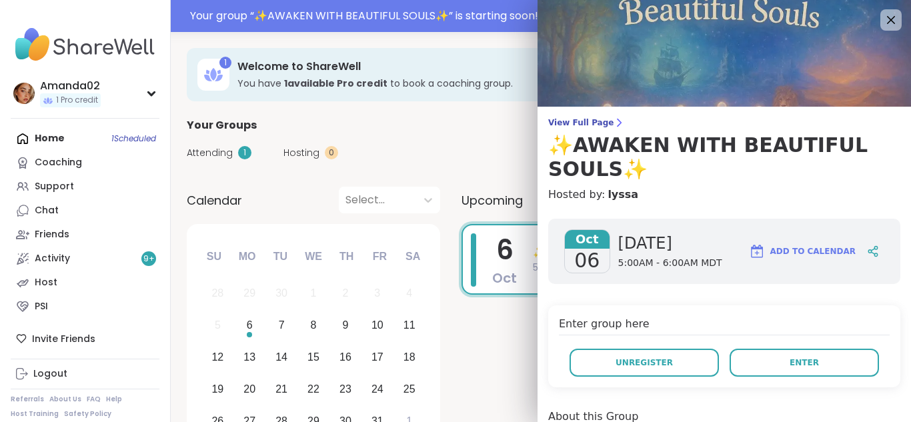  I want to click on div: Support, so click(54, 187).